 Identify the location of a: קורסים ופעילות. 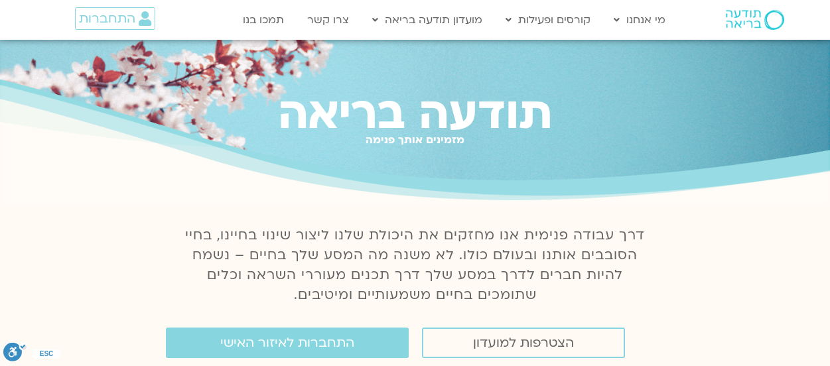
(548, 20).